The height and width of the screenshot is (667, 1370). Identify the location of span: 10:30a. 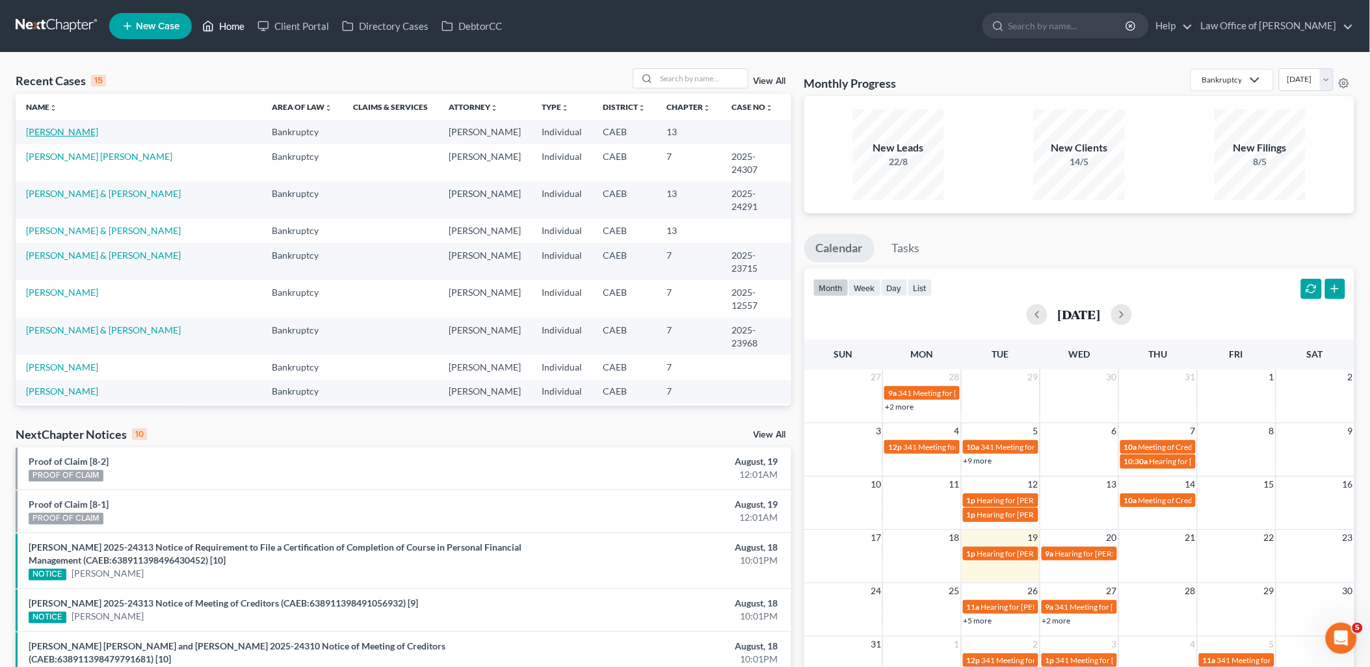
(1136, 461).